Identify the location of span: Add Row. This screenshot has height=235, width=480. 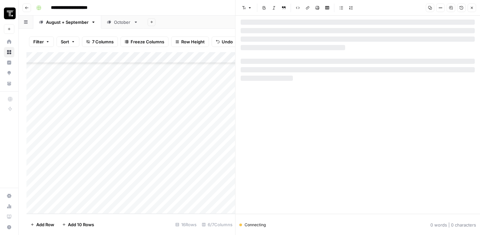
(45, 225).